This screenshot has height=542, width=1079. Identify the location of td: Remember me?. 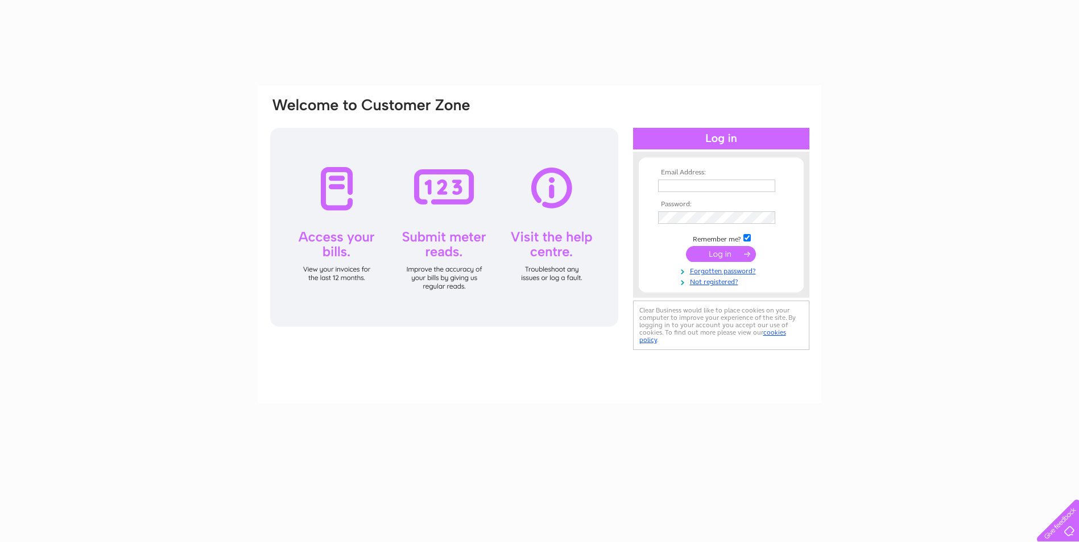
(721, 238).